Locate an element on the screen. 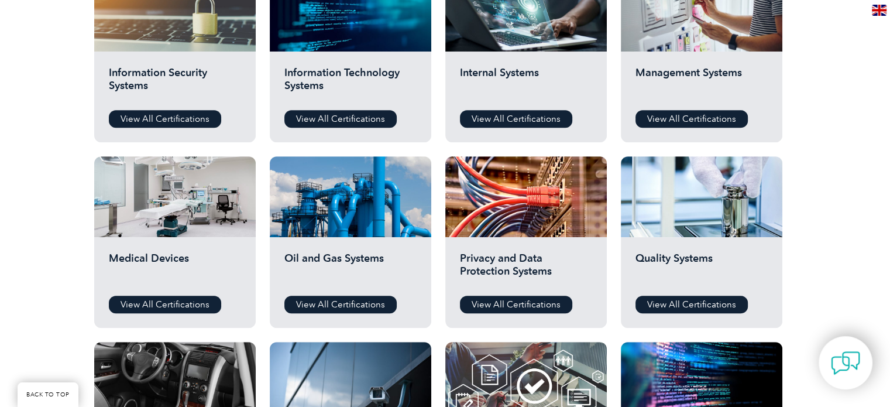 The width and height of the screenshot is (890, 407). h2: Internal Systems is located at coordinates (526, 84).